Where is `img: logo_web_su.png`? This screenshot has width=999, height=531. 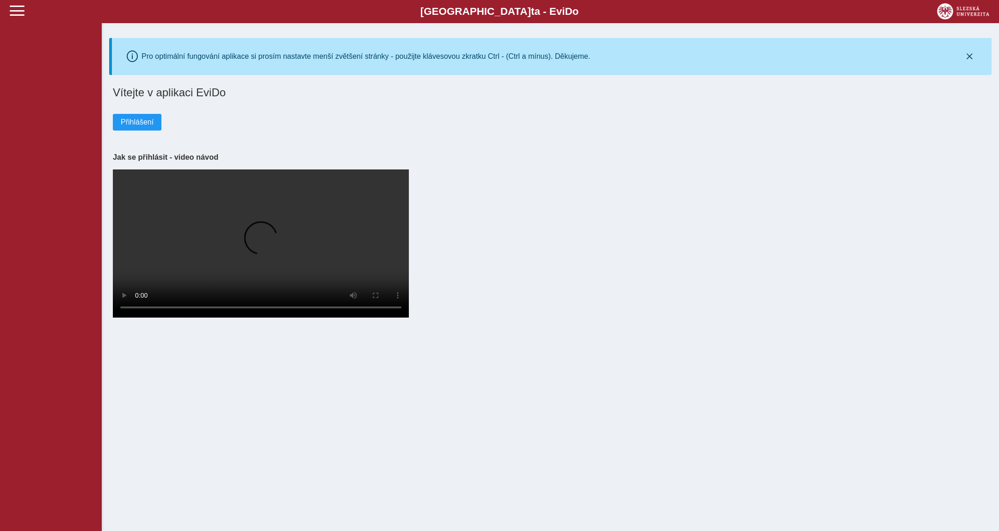
img: logo_web_su.png is located at coordinates (963, 11).